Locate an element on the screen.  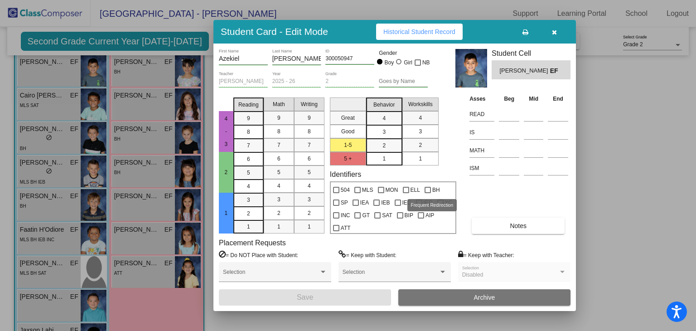
span: IED is located at coordinates (428, 202).